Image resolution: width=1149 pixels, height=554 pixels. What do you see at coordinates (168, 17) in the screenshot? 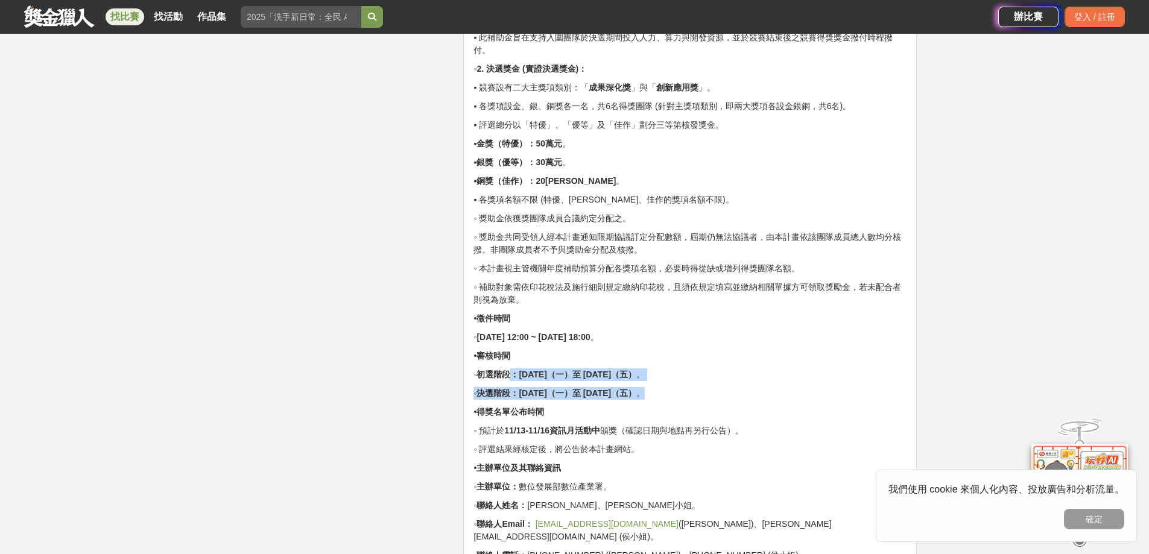
I see `a: 找活動` at bounding box center [168, 17].